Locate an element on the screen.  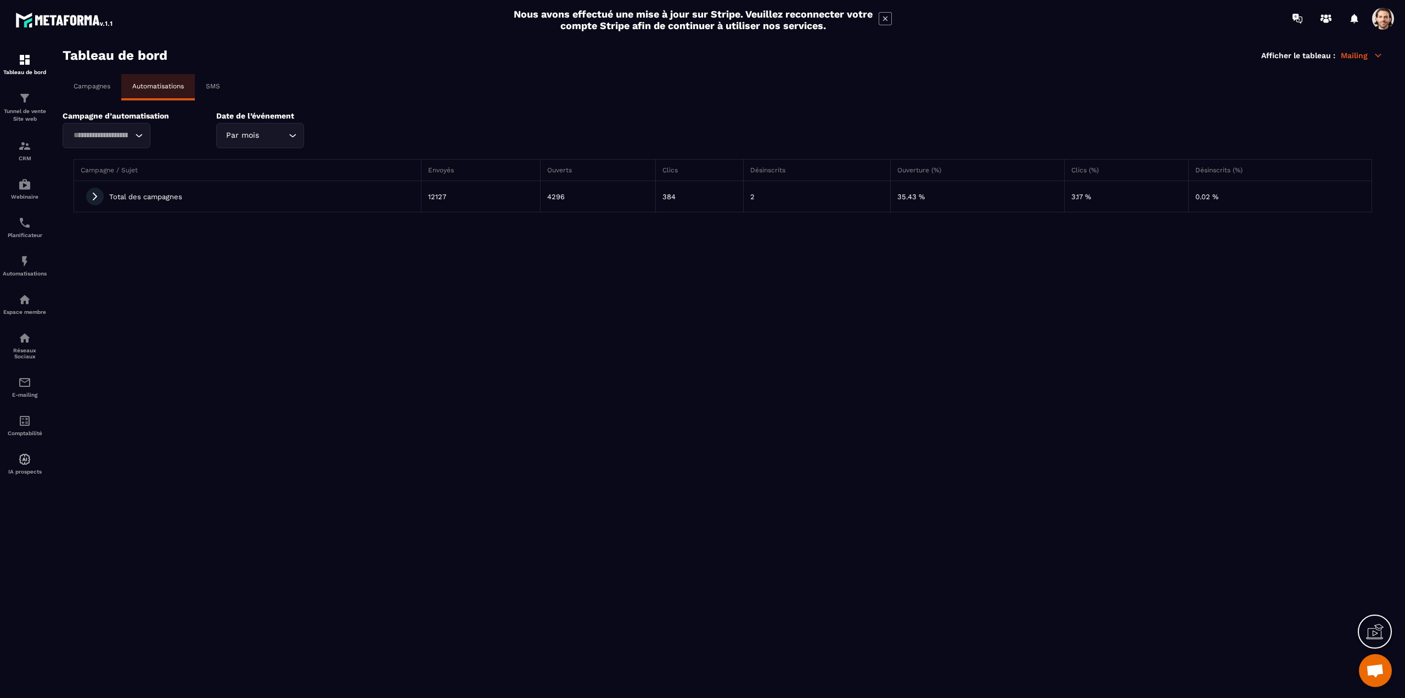
th: Désinscrits (%) is located at coordinates (1280, 170).